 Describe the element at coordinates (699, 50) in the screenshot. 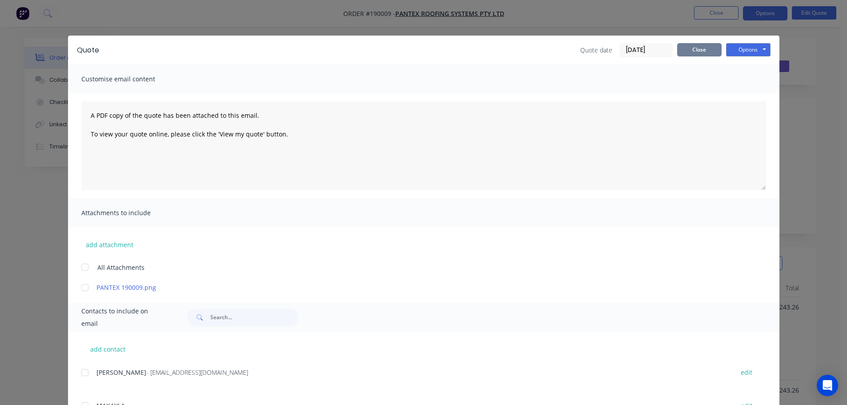

I see `button: Close` at that location.